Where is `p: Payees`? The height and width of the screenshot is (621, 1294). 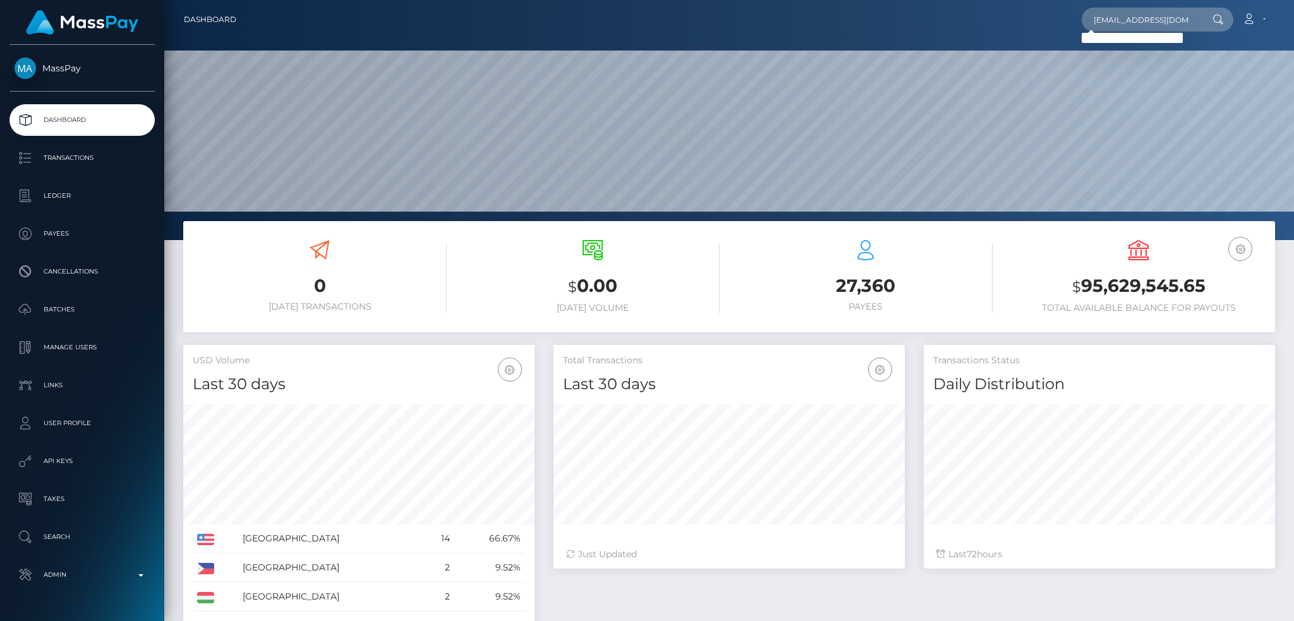 p: Payees is located at coordinates (82, 234).